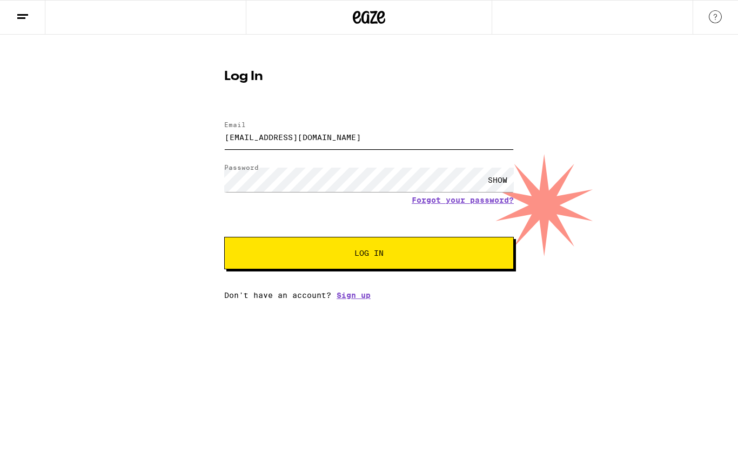 This screenshot has width=738, height=471. Describe the element at coordinates (369, 253) in the screenshot. I see `button: Log In` at that location.